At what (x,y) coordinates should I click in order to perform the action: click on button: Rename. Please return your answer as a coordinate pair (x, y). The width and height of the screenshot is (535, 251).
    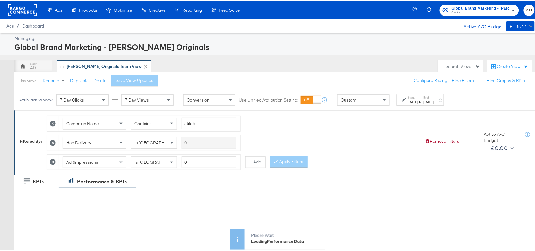
    Looking at the image, I should click on (55, 80).